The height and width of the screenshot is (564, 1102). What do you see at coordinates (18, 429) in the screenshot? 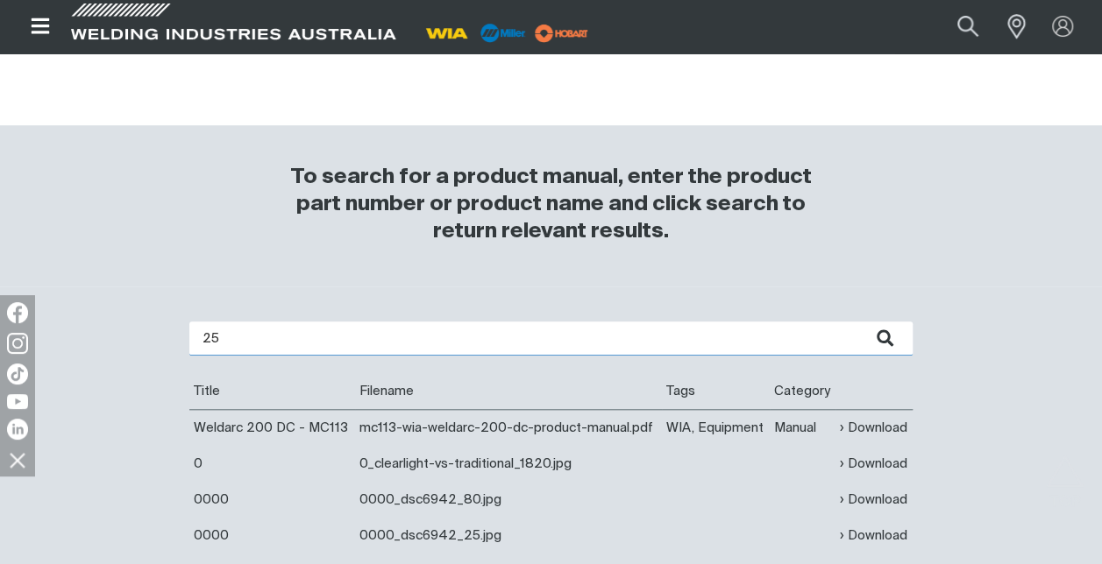
I see `img: LinkedIn` at bounding box center [18, 429].